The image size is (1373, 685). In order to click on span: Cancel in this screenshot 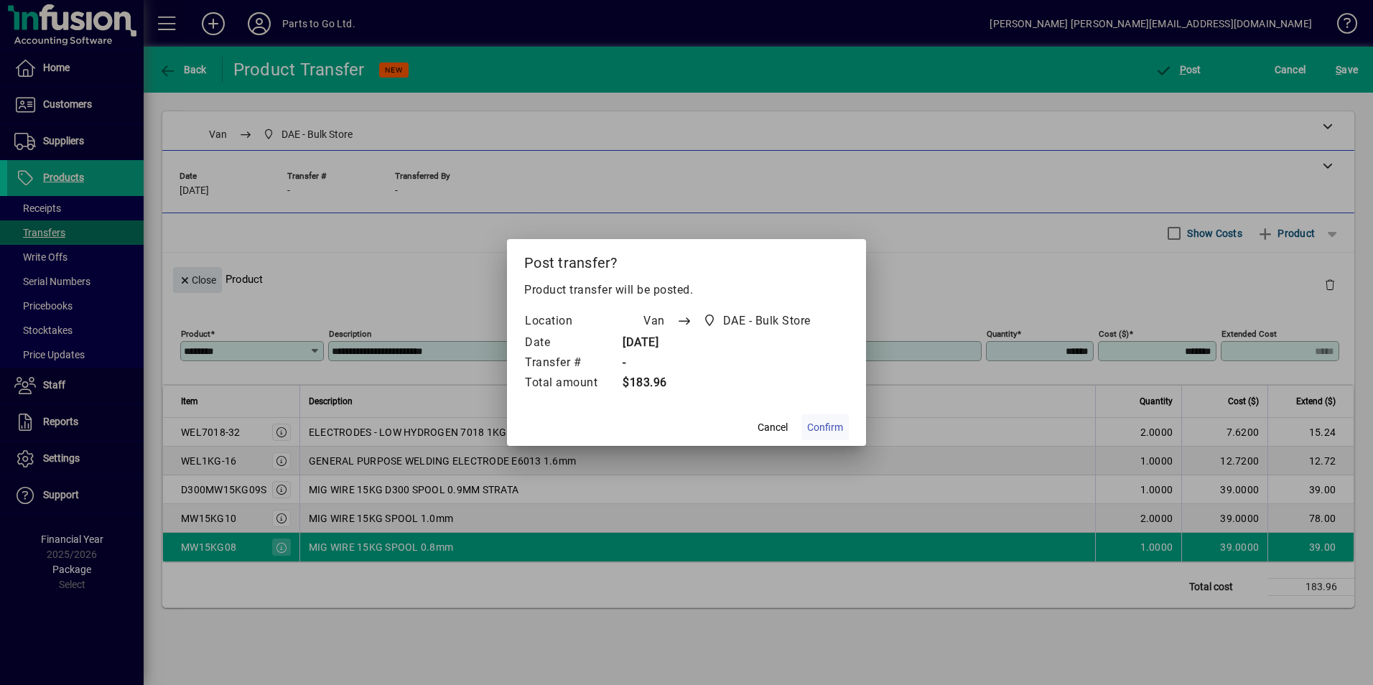, I will do `click(773, 427)`.